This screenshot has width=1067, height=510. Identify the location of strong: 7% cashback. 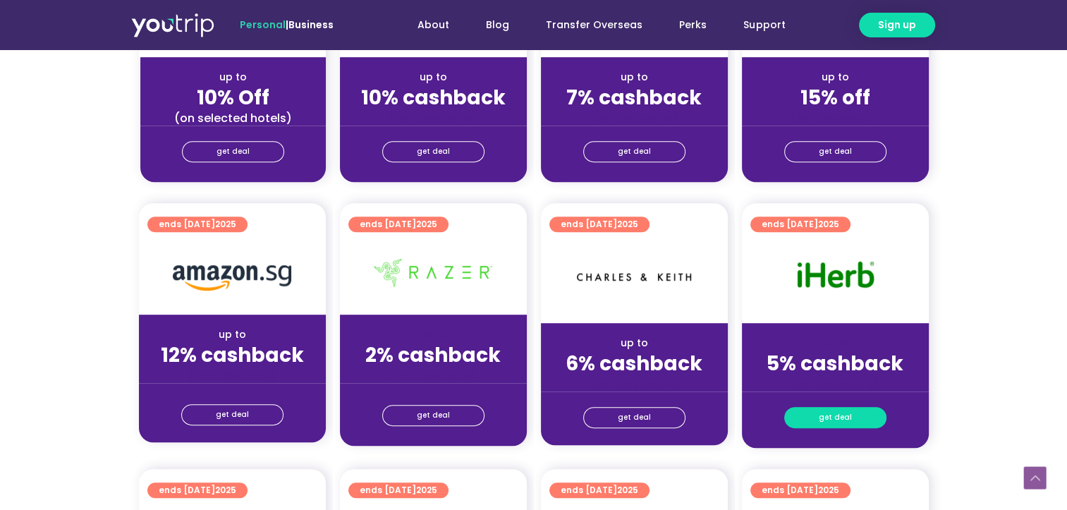
(634, 97).